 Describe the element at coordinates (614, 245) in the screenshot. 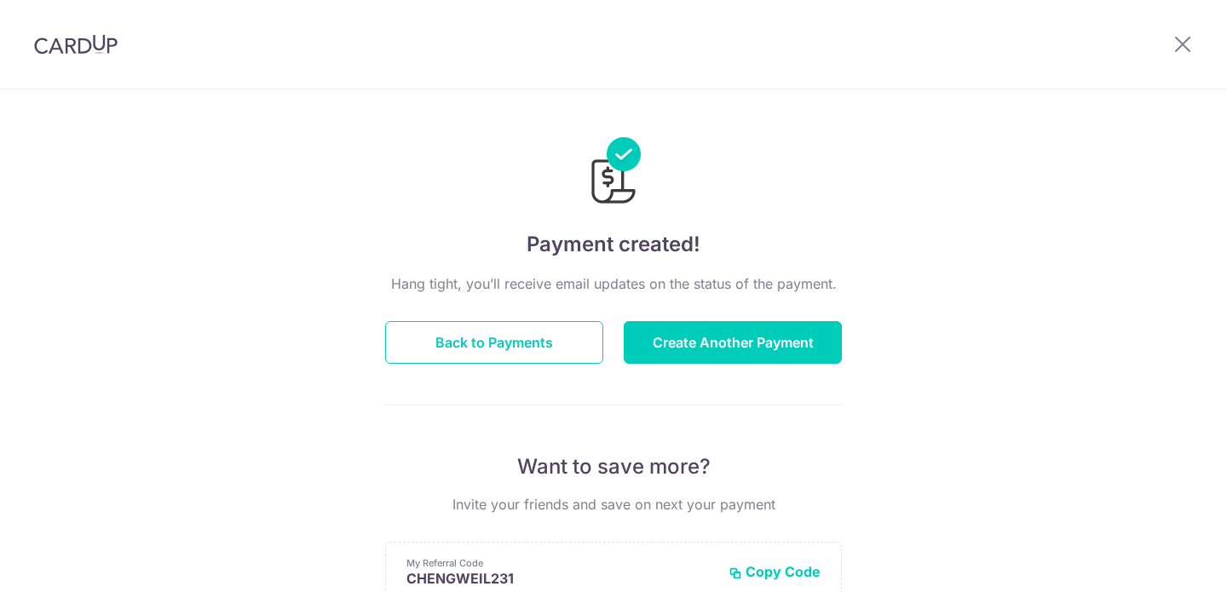

I see `h4: Payment created!` at that location.